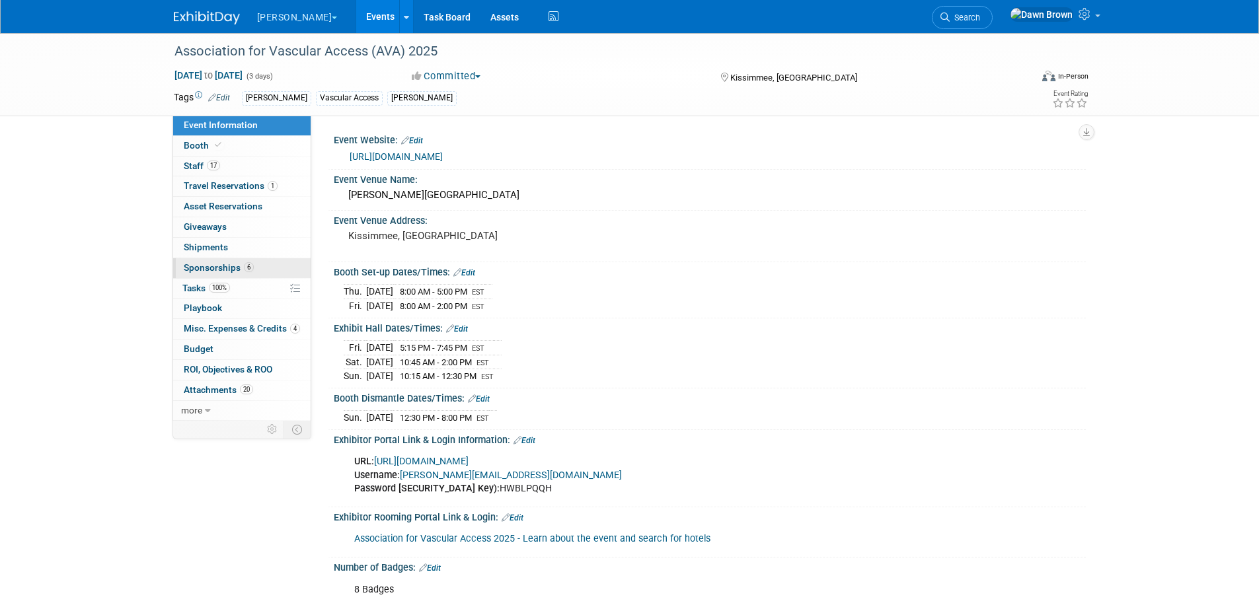  What do you see at coordinates (198, 349) in the screenshot?
I see `span: Budget` at bounding box center [198, 349].